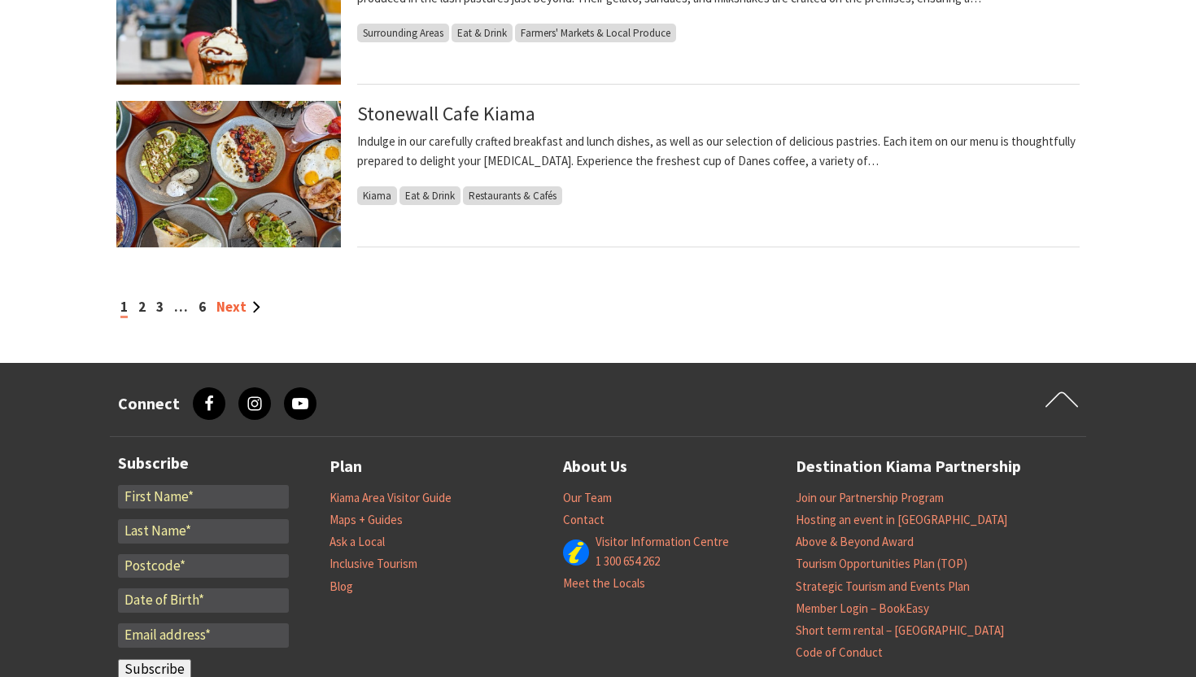  Describe the element at coordinates (862, 609) in the screenshot. I see `a: Member Login – BookEasy` at that location.